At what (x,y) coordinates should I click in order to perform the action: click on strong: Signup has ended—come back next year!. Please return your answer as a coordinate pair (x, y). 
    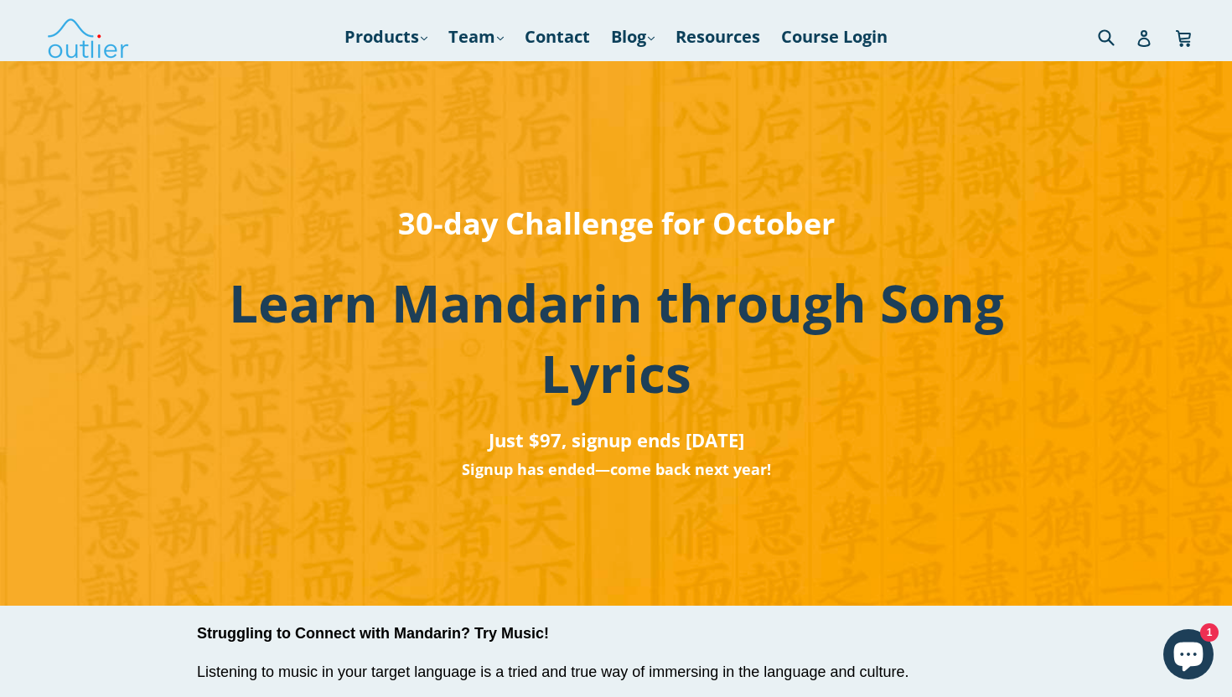
    Looking at the image, I should click on (616, 470).